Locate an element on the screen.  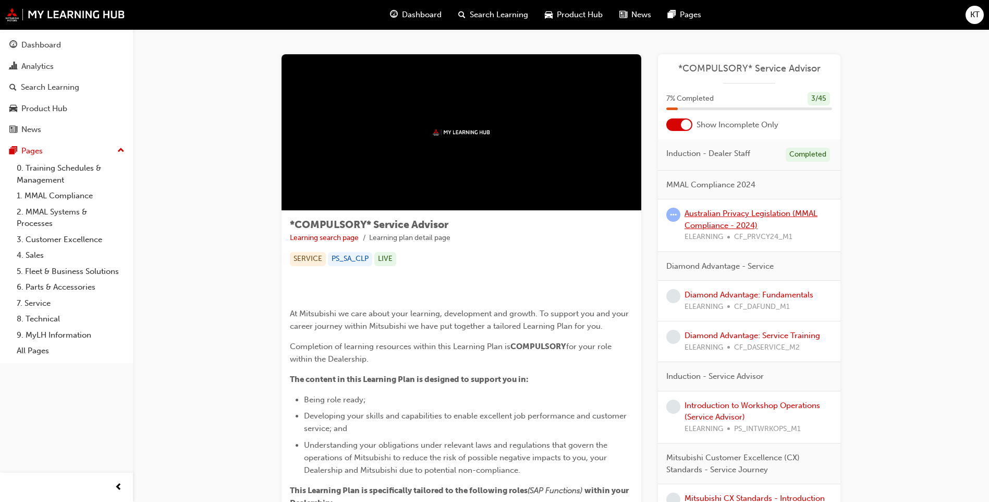
div: LIVE is located at coordinates (385, 259).